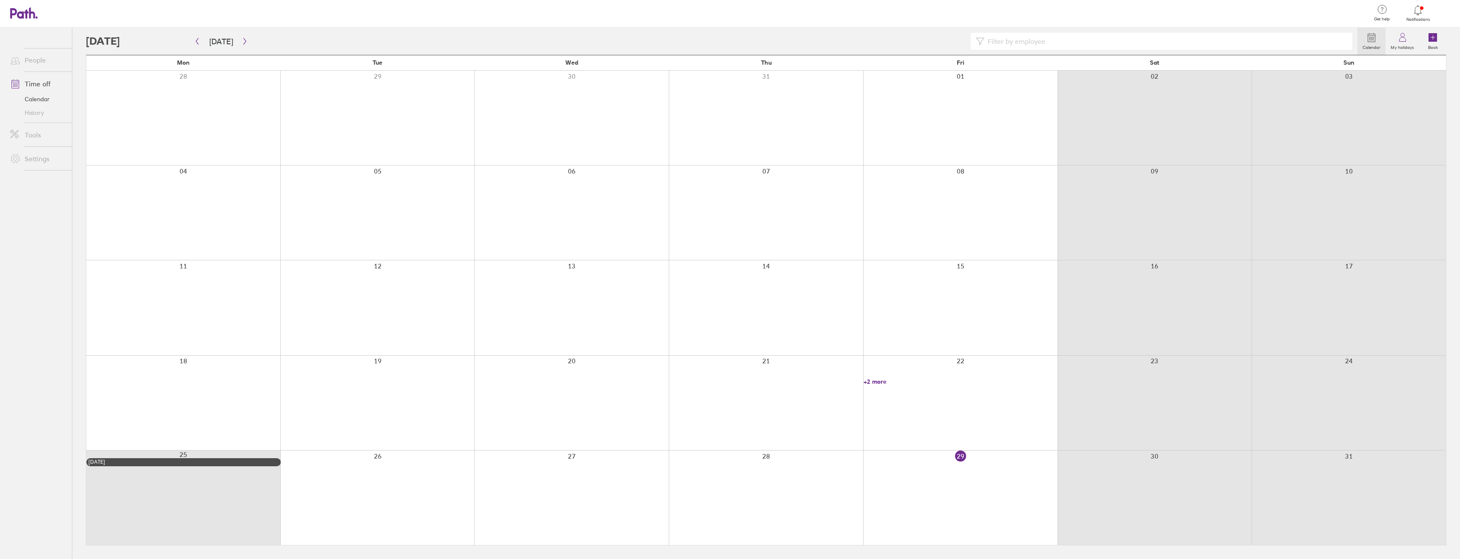 The height and width of the screenshot is (559, 1460). Describe the element at coordinates (572, 63) in the screenshot. I see `span: Wed` at that location.